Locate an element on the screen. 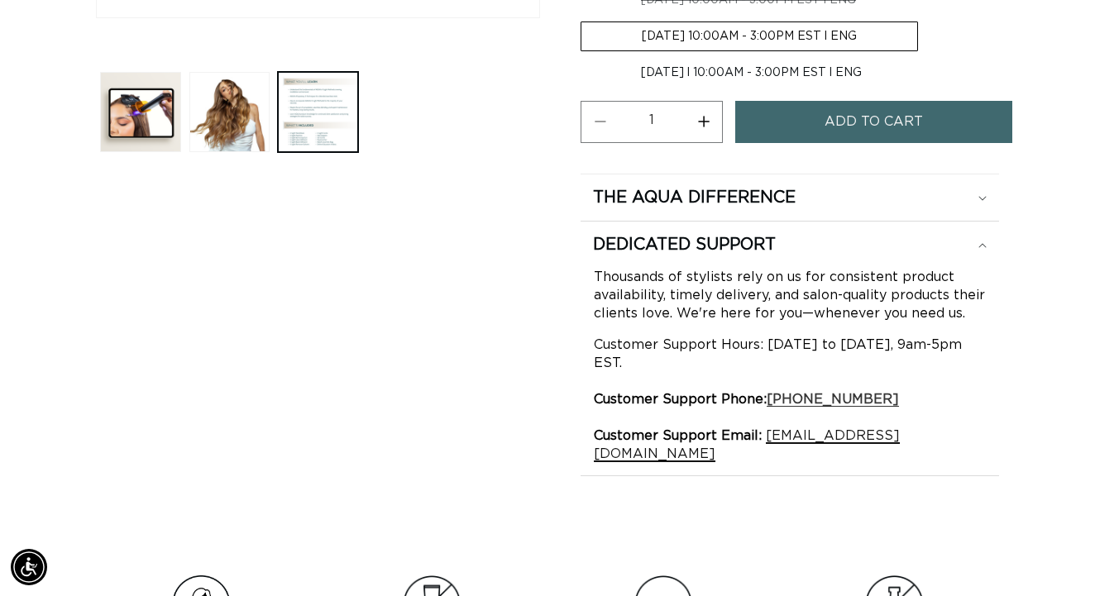 Image resolution: width=1095 pixels, height=596 pixels. summary: The Aqua Difference is located at coordinates (790, 198).